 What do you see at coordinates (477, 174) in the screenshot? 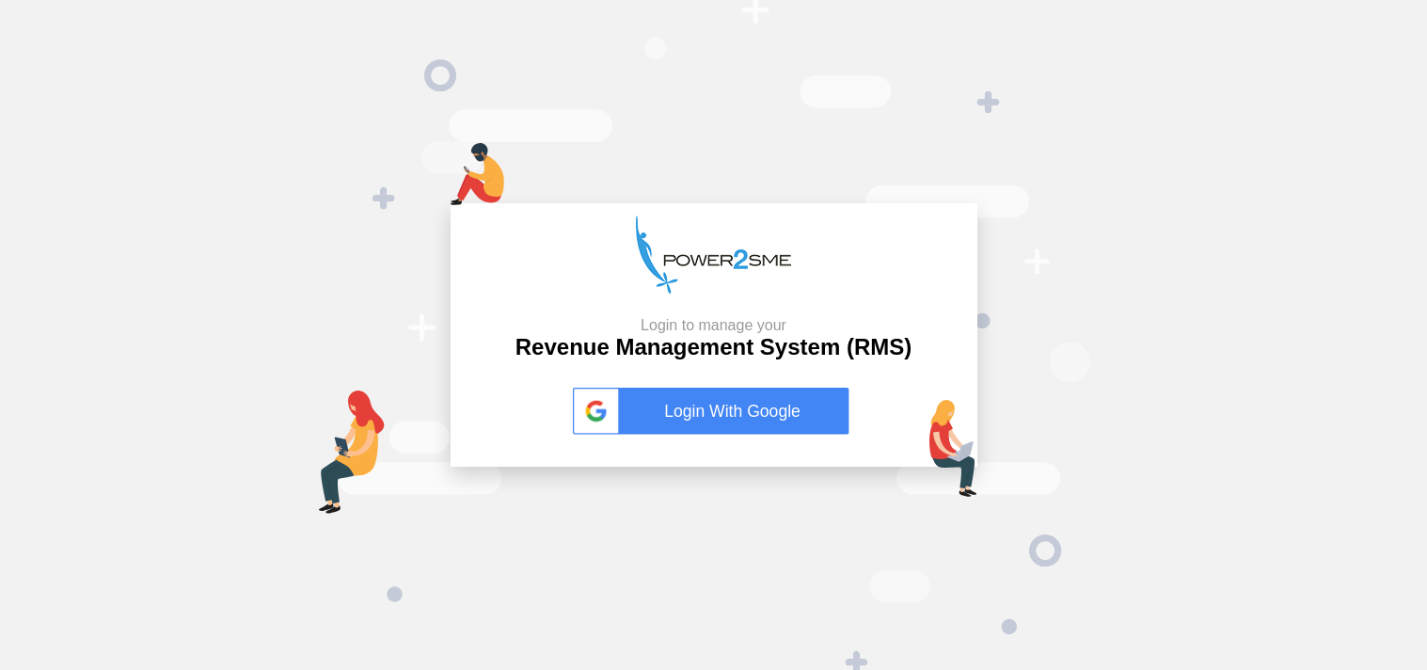
I see `img: mob-login.png` at bounding box center [477, 174].